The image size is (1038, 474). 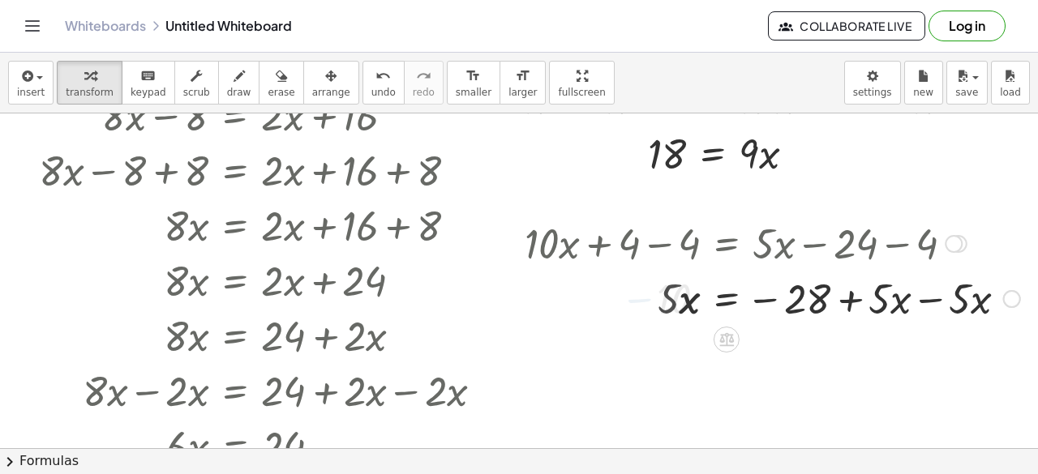 I want to click on span: new, so click(x=923, y=92).